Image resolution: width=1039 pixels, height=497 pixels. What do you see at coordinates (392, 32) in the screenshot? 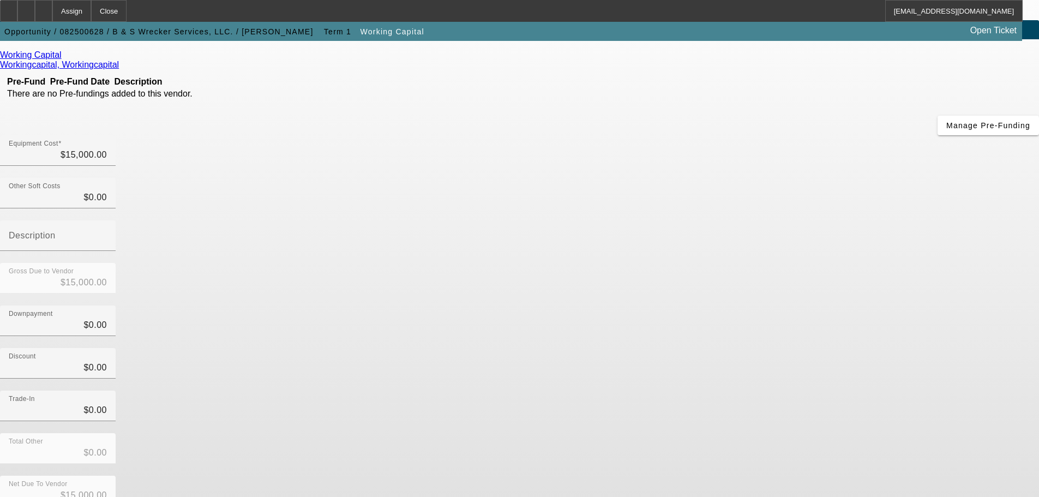
I see `button: Working Capital` at bounding box center [392, 32].